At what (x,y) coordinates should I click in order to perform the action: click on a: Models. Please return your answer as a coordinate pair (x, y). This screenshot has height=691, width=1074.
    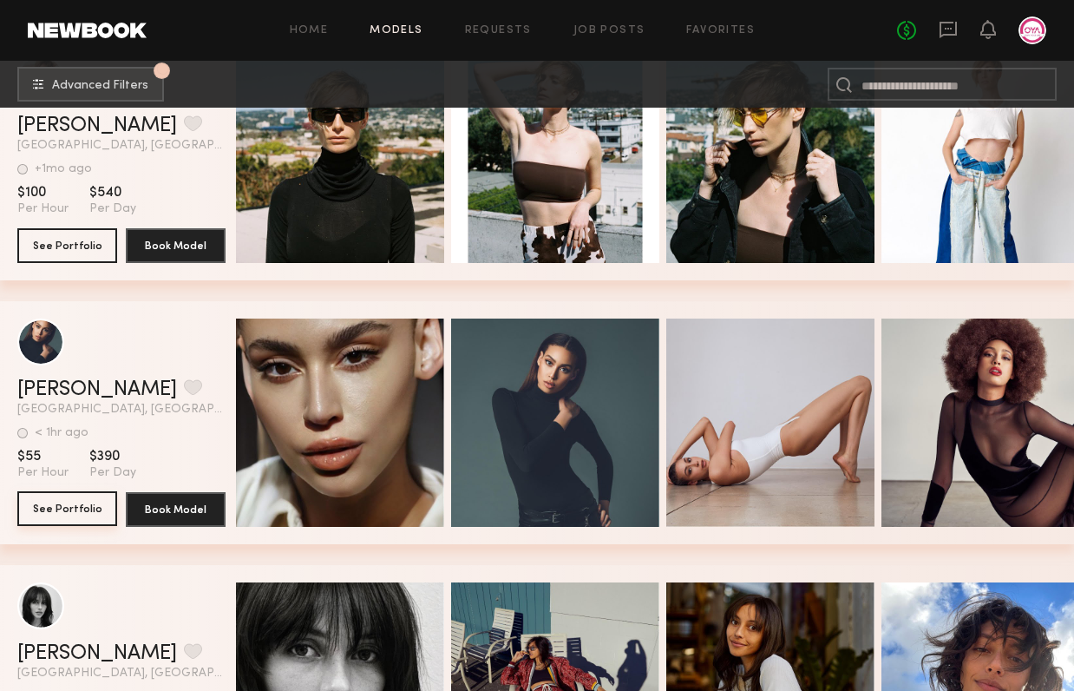
    Looking at the image, I should click on (396, 30).